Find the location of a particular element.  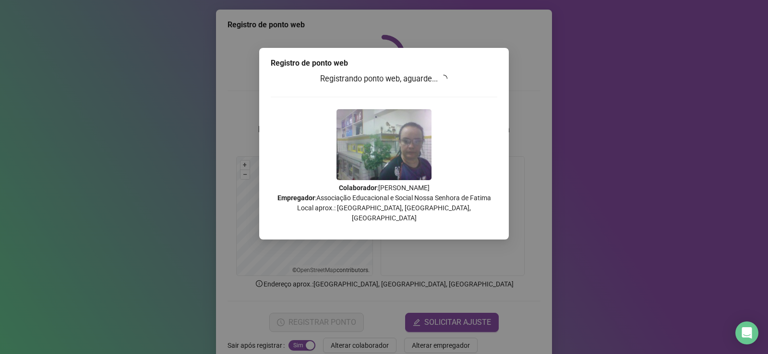

strong: Colaborador is located at coordinates (357, 188).